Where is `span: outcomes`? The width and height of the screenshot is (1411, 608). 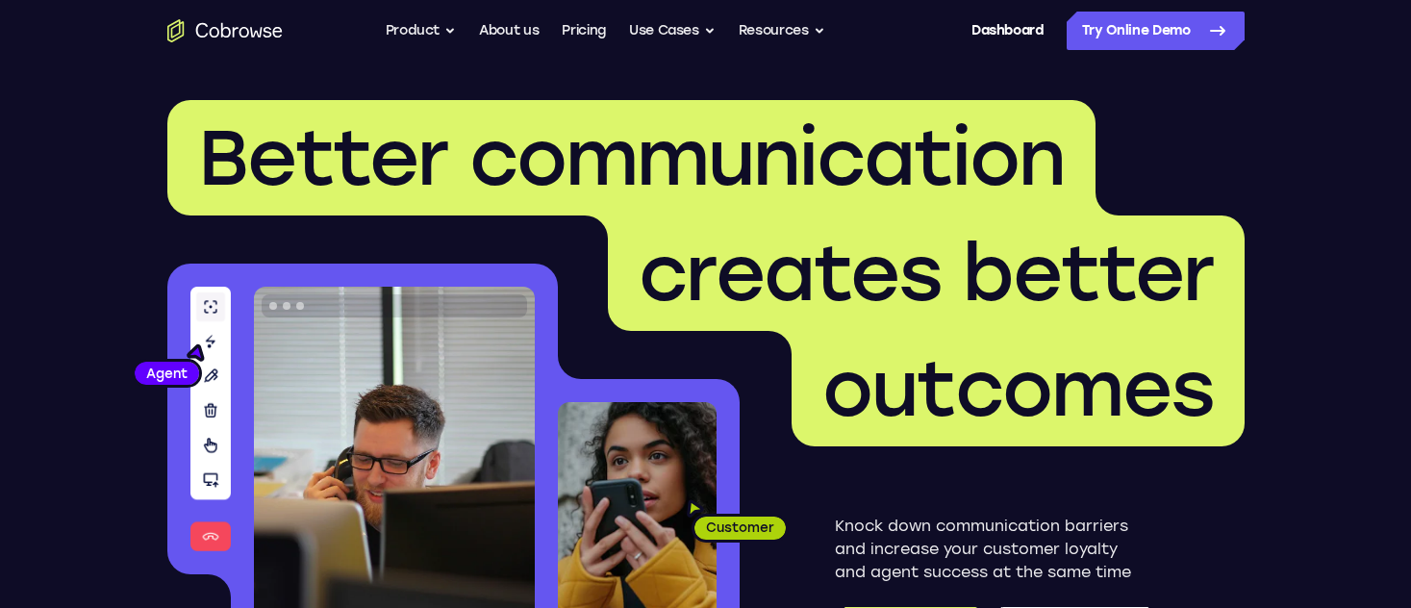 span: outcomes is located at coordinates (1018, 389).